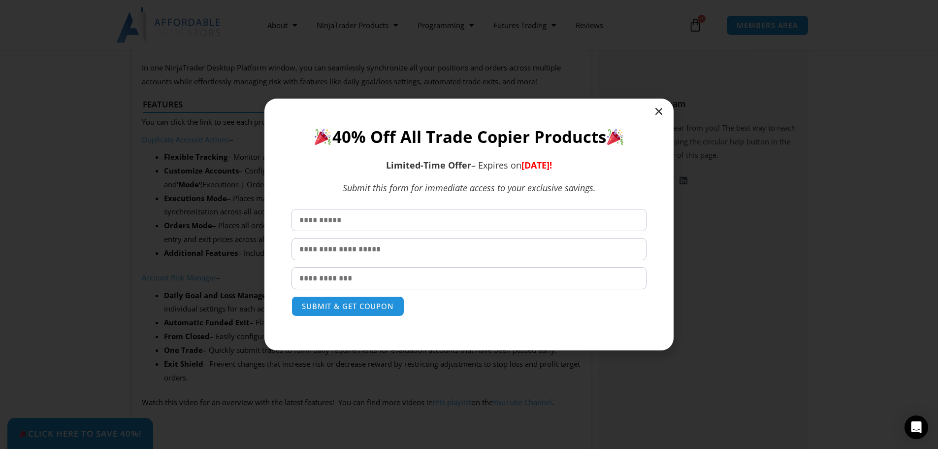  What do you see at coordinates (469, 188) in the screenshot?
I see `em: Submit this form for immediate access to your exclusive savings.` at bounding box center [469, 188].